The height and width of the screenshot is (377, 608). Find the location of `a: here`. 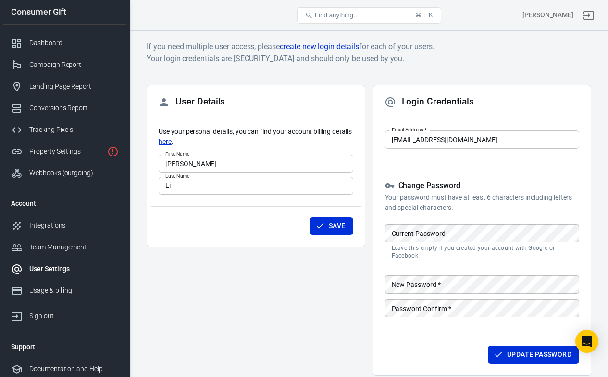

a: here is located at coordinates (165, 141).